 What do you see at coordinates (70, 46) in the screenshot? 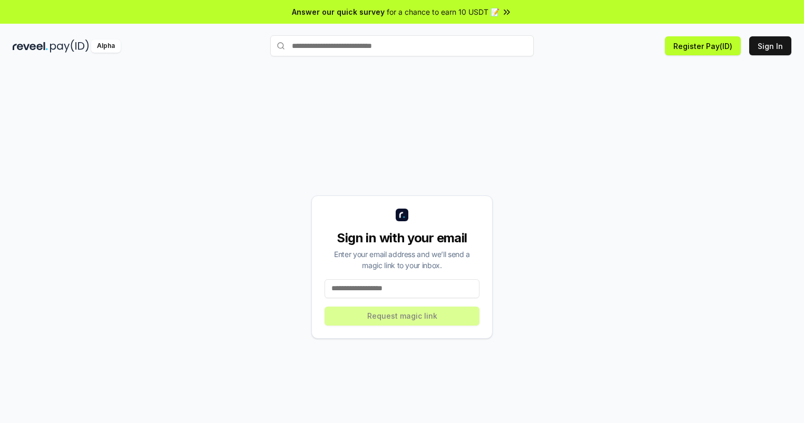
I see `img: pay_id` at bounding box center [70, 46].